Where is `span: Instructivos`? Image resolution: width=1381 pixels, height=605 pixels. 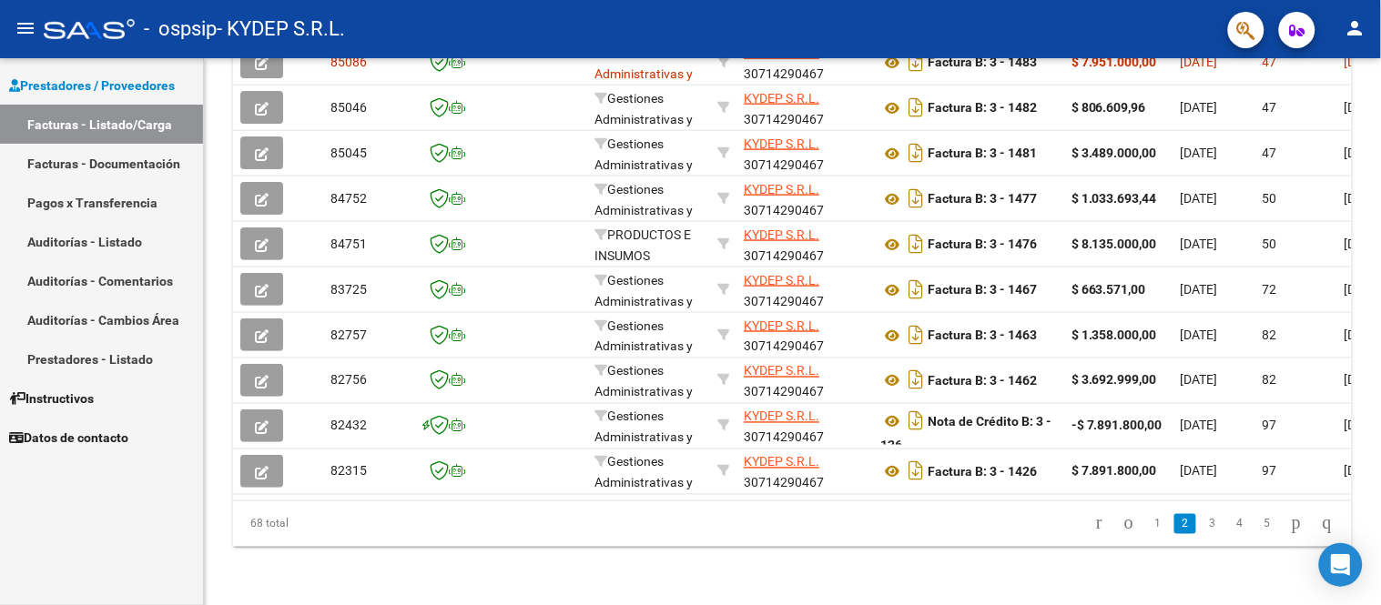 span: Instructivos is located at coordinates (51, 399).